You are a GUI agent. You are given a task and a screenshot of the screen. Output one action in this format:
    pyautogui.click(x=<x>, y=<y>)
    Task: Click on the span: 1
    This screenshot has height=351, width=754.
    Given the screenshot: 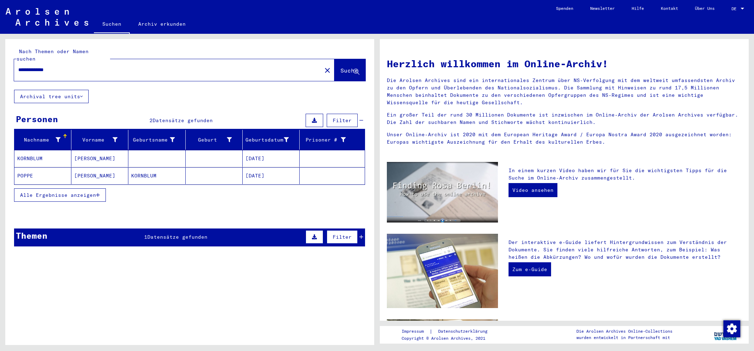 What is the action you would take?
    pyautogui.click(x=146, y=237)
    